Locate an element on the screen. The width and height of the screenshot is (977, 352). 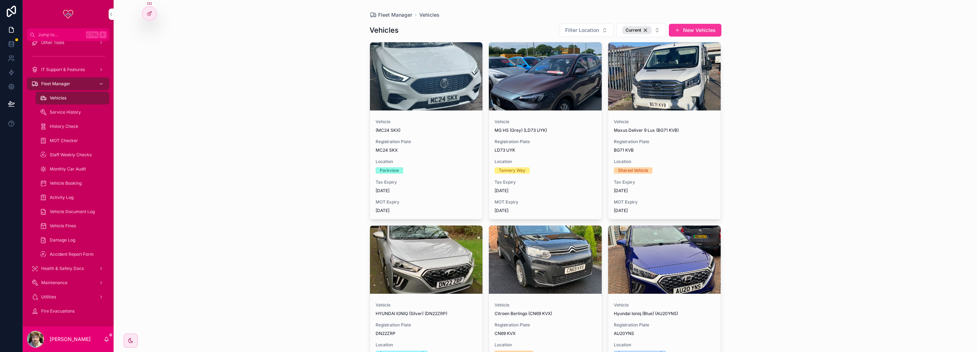
a: Accident Report Form is located at coordinates (72, 254).